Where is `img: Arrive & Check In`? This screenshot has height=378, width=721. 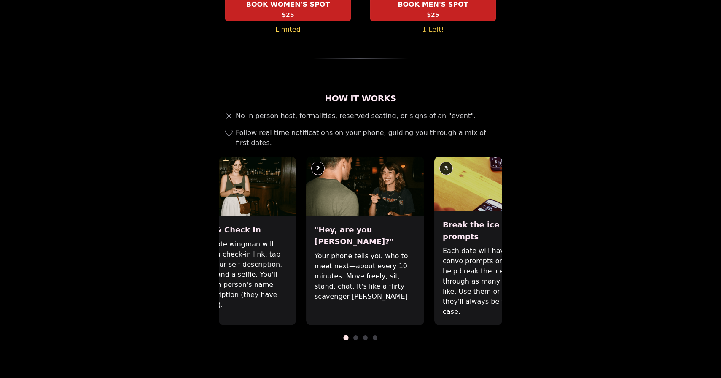 img: Arrive & Check In is located at coordinates (237, 186).